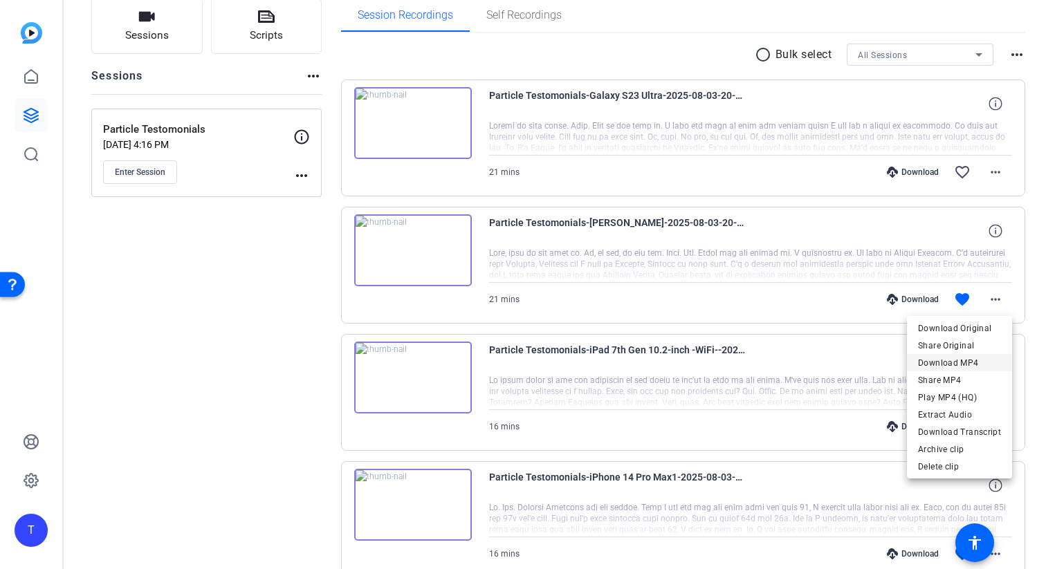  Describe the element at coordinates (960, 346) in the screenshot. I see `span: Share Original` at that location.